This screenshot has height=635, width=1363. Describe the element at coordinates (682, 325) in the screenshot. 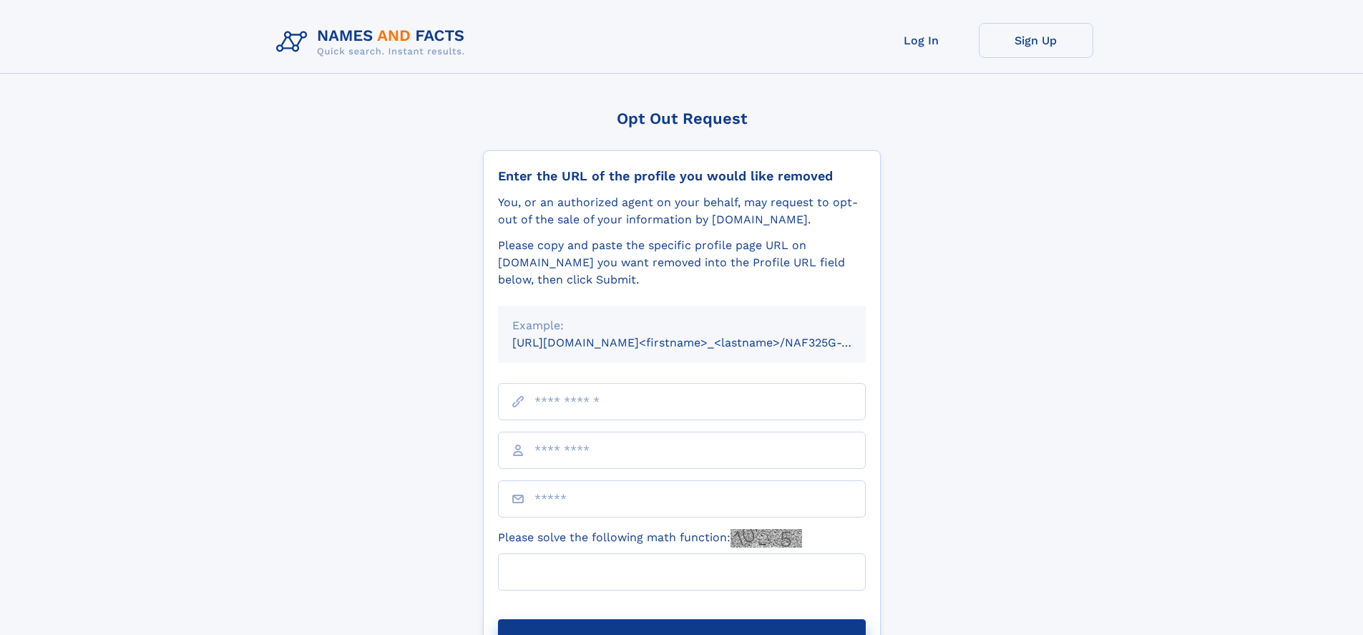

I see `div: Example:` at that location.